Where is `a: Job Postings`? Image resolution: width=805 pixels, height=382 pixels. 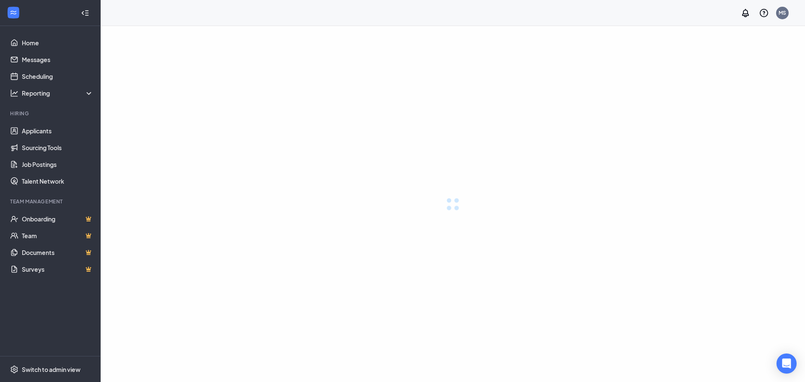 a: Job Postings is located at coordinates (57, 164).